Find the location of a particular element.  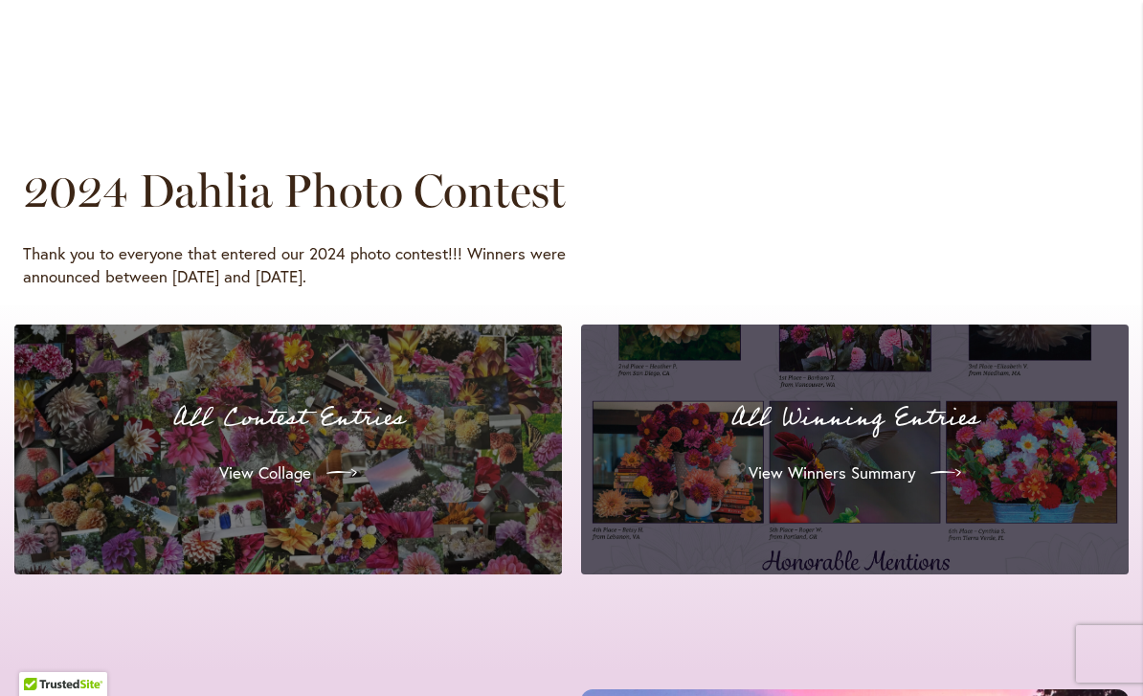

p: All Winning Entries is located at coordinates (855, 418).